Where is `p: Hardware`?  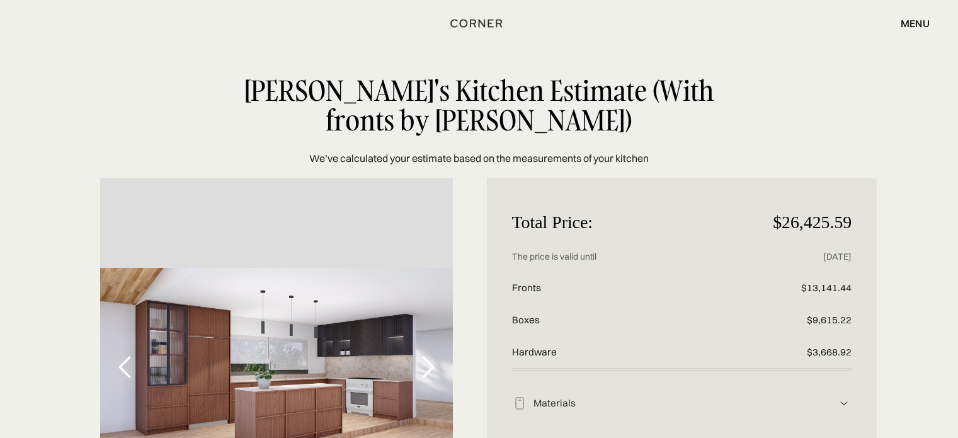 p: Hardware is located at coordinates (626, 352).